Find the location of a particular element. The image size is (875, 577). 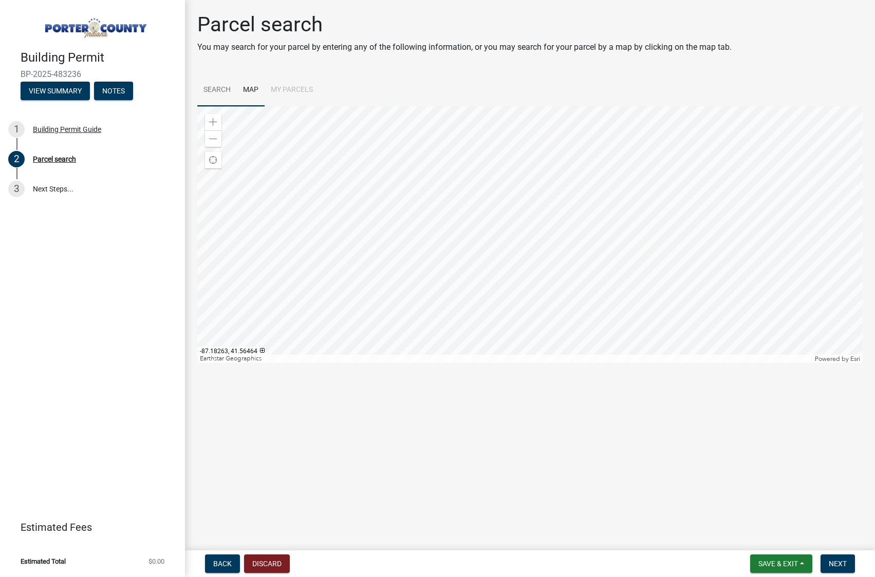

span: $0.00 is located at coordinates (156, 561).